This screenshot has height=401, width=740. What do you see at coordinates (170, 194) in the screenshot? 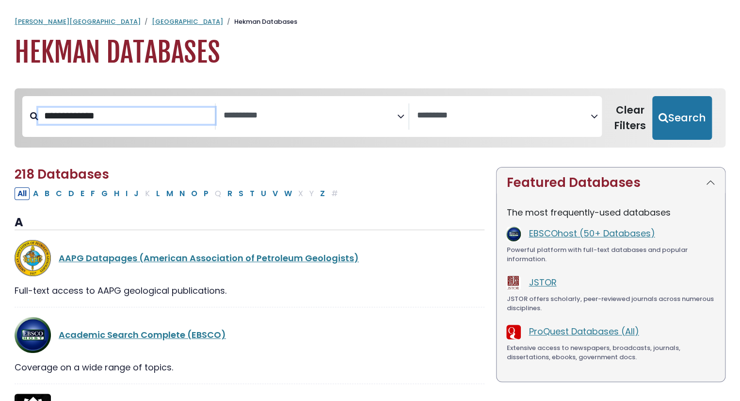
I see `button: Filter Results M` at bounding box center [170, 194].